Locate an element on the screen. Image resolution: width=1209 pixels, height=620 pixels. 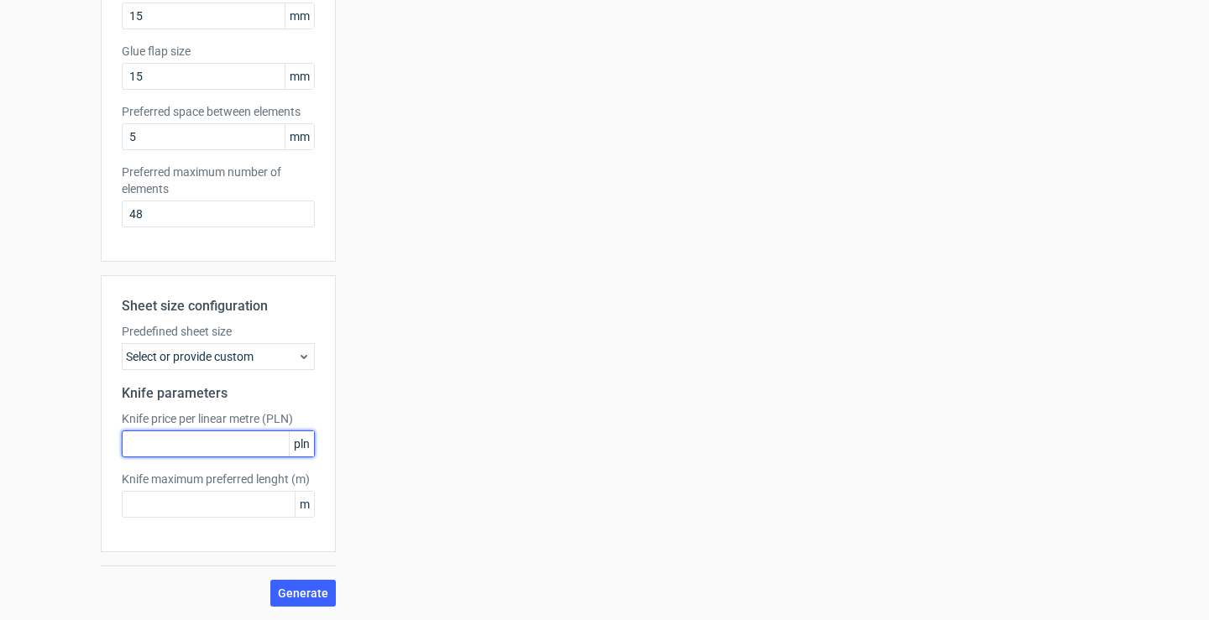
label: Knife maximum preferred lenght (m) is located at coordinates (218, 479).